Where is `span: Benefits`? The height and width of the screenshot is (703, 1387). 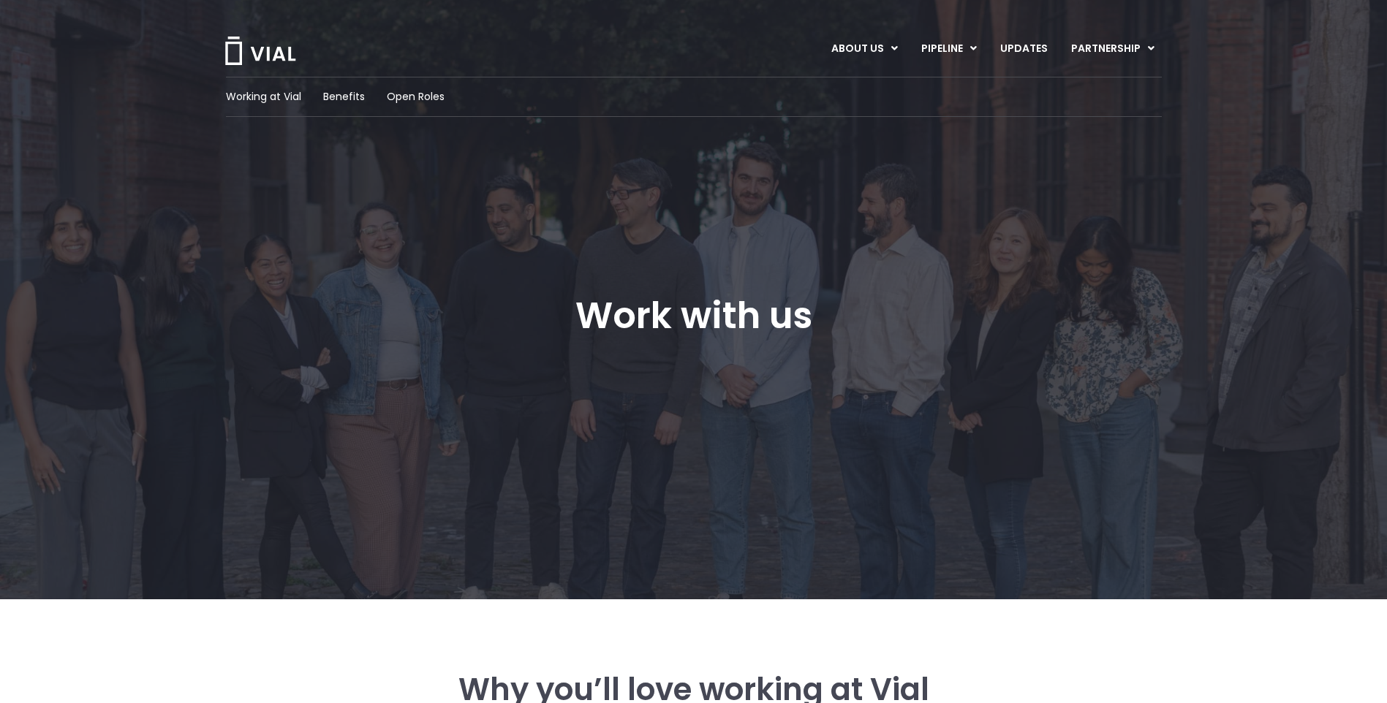
span: Benefits is located at coordinates (344, 96).